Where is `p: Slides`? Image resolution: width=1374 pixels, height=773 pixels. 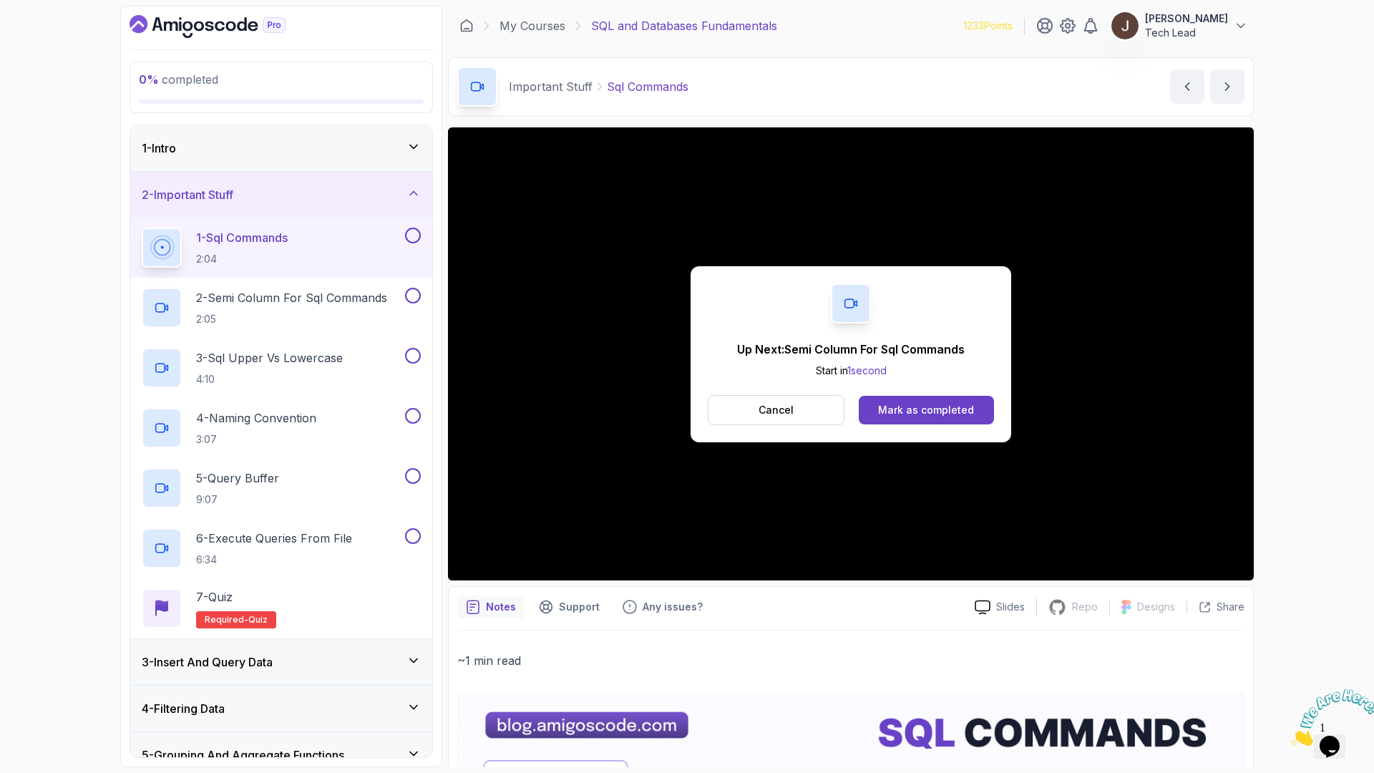 p: Slides is located at coordinates (1011, 607).